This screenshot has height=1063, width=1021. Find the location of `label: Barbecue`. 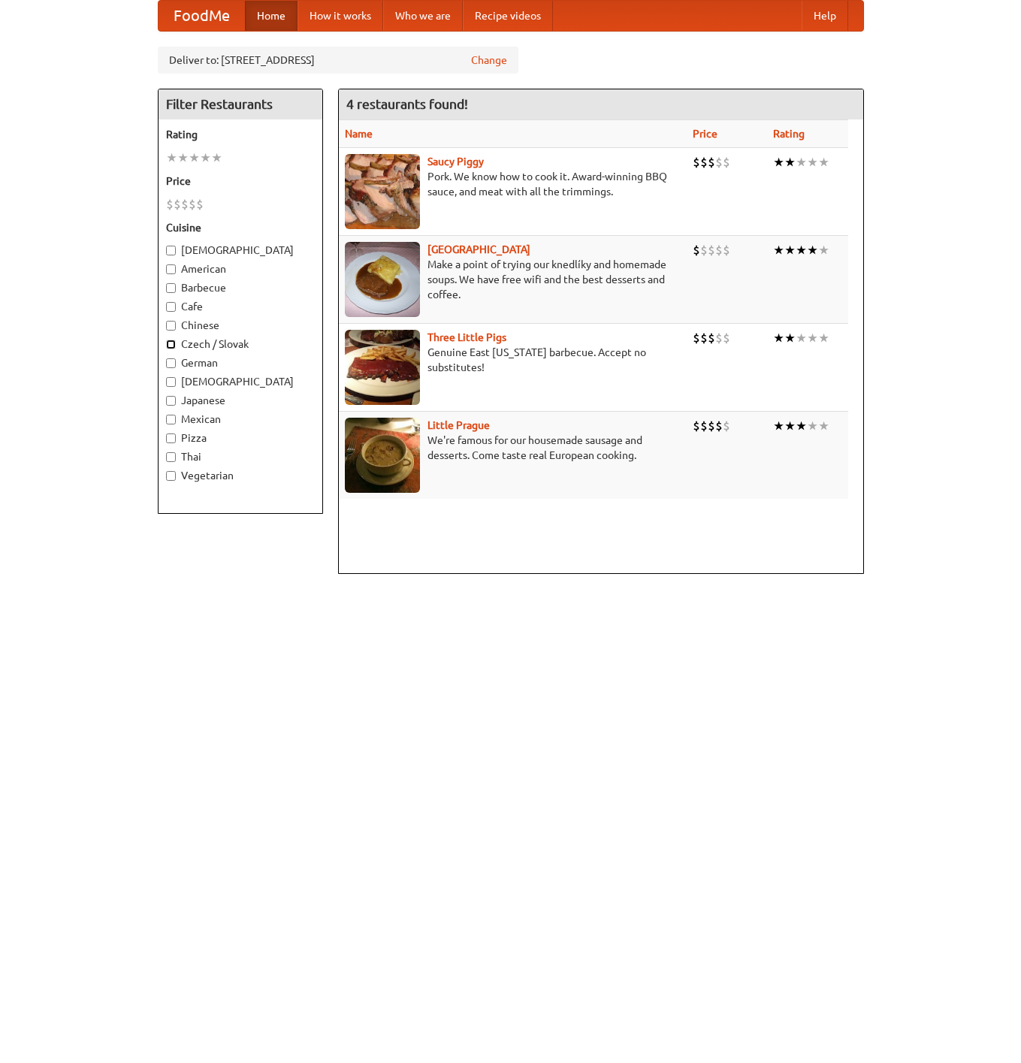

label: Barbecue is located at coordinates (240, 288).